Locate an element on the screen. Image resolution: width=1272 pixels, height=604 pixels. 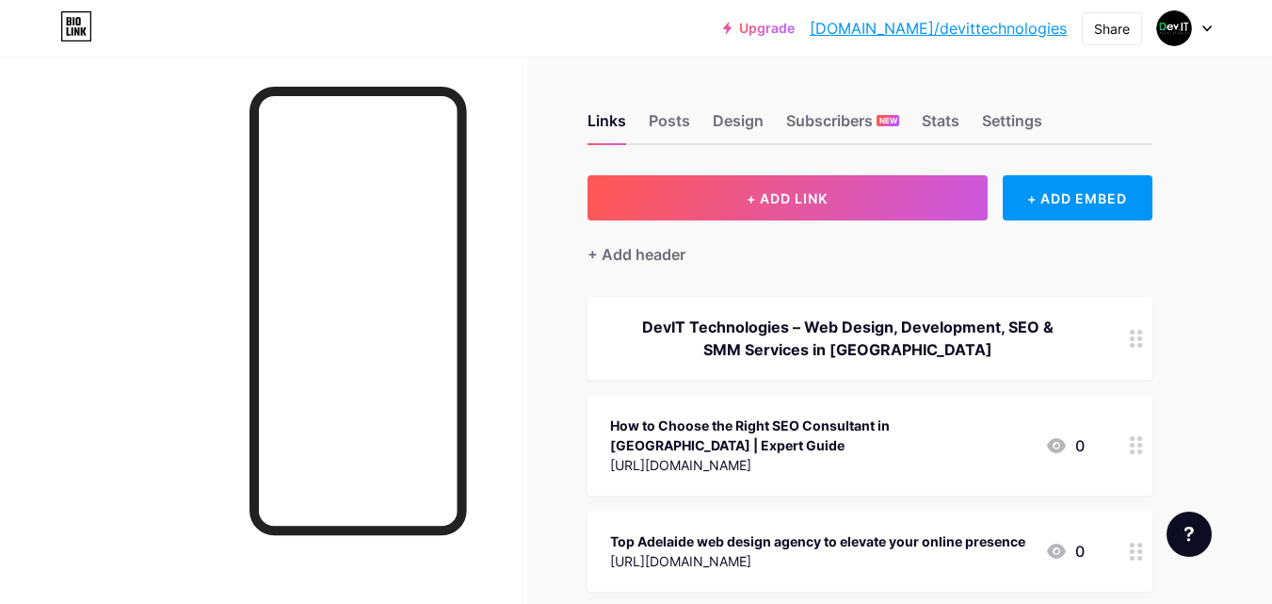
div: Links is located at coordinates (606, 126).